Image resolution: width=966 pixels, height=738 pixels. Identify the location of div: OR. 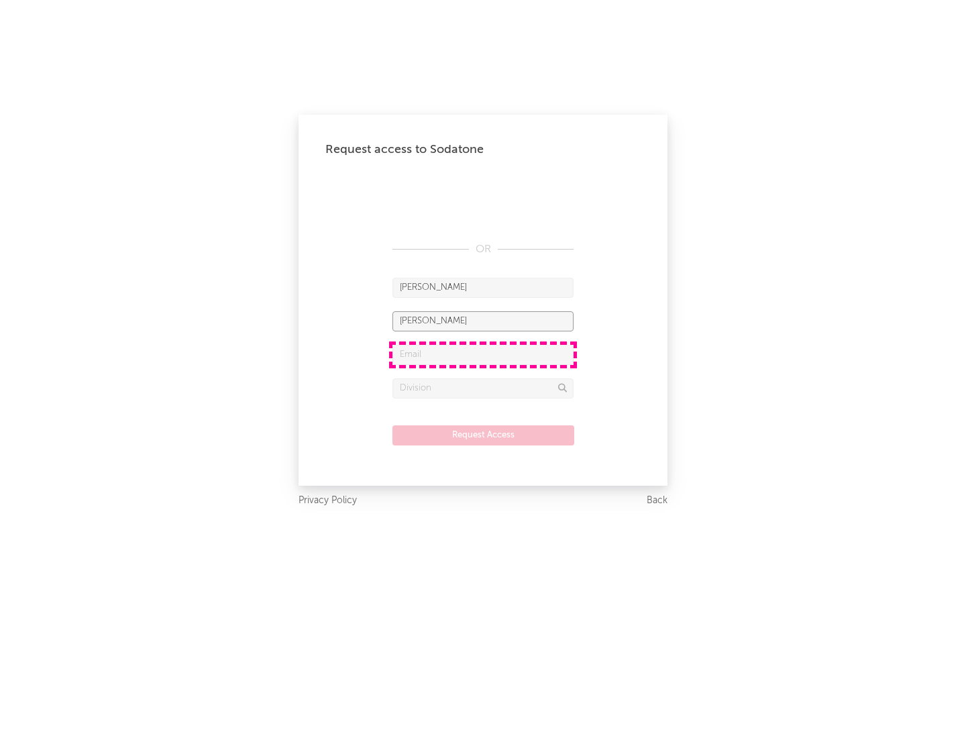
(483, 250).